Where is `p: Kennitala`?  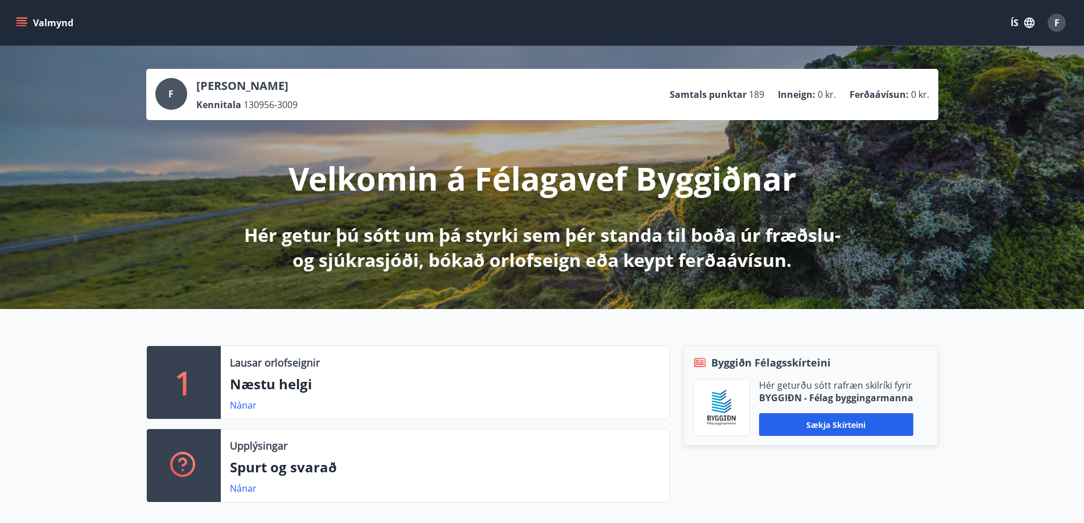
p: Kennitala is located at coordinates (218, 105).